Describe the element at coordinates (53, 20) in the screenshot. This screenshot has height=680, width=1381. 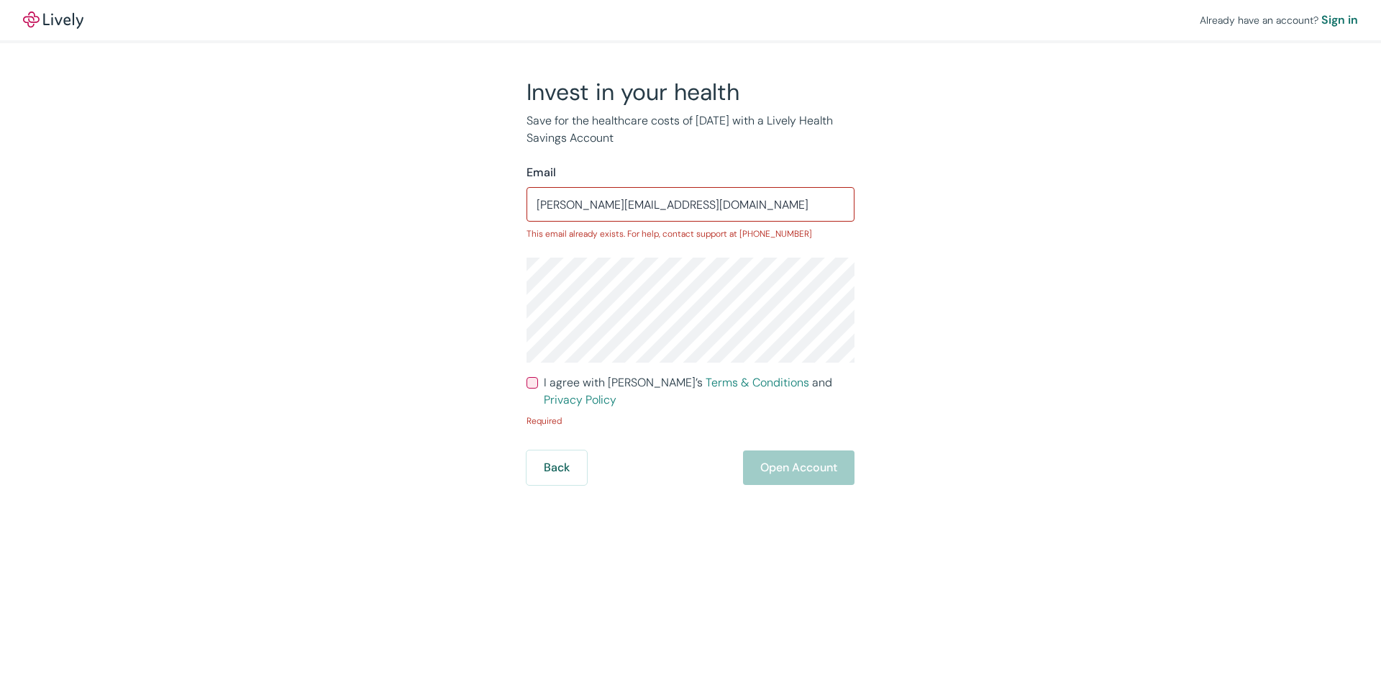
I see `img: Lively` at that location.